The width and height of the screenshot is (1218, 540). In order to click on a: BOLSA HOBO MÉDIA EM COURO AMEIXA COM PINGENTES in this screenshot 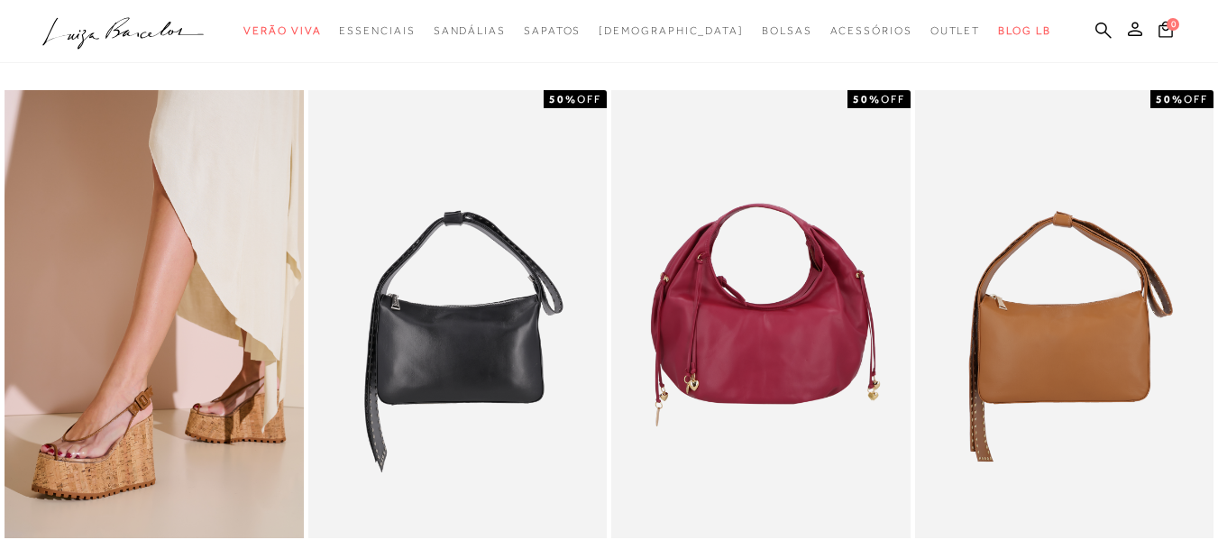, I will do `click(761, 314)`.